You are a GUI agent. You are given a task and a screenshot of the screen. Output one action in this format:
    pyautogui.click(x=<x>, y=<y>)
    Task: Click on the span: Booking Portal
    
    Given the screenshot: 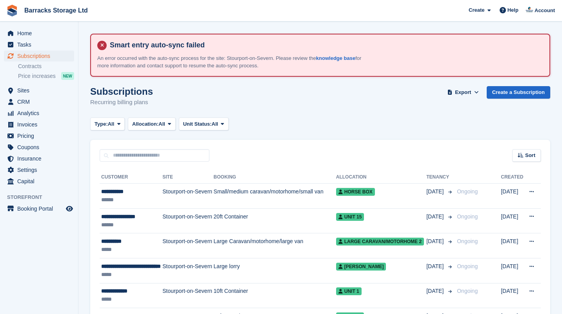 What is the action you would take?
    pyautogui.click(x=41, y=209)
    